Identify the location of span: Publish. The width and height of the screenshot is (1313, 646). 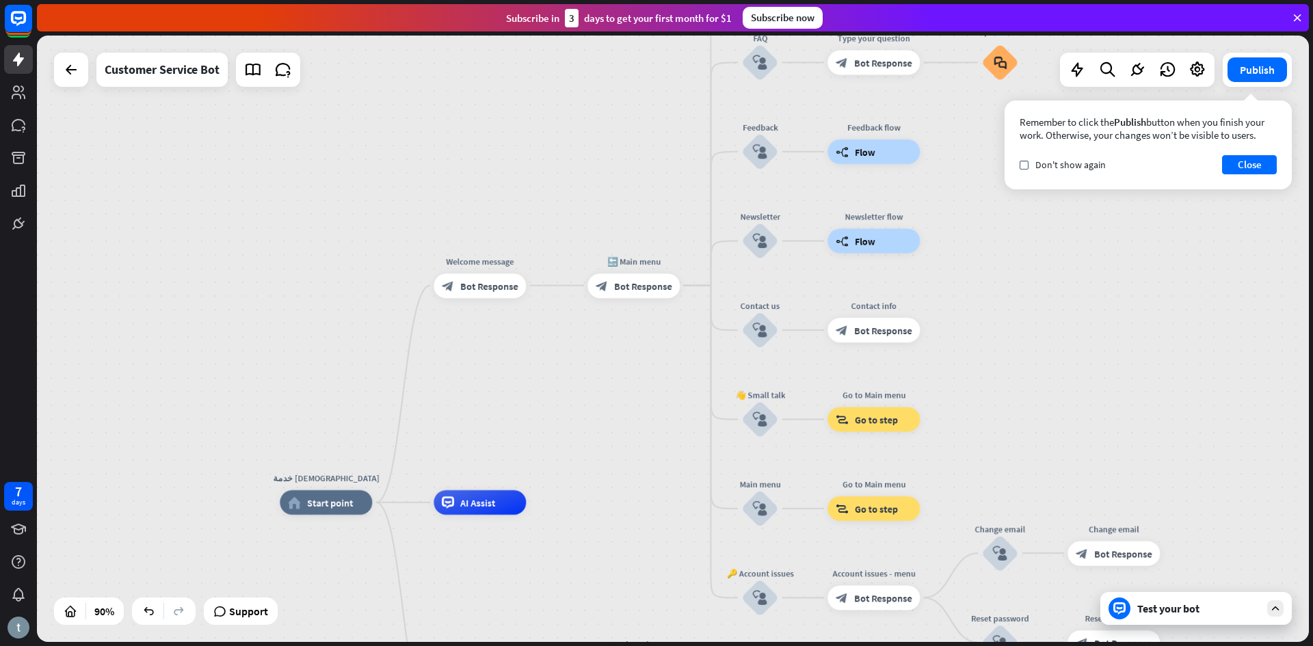
(1129, 122).